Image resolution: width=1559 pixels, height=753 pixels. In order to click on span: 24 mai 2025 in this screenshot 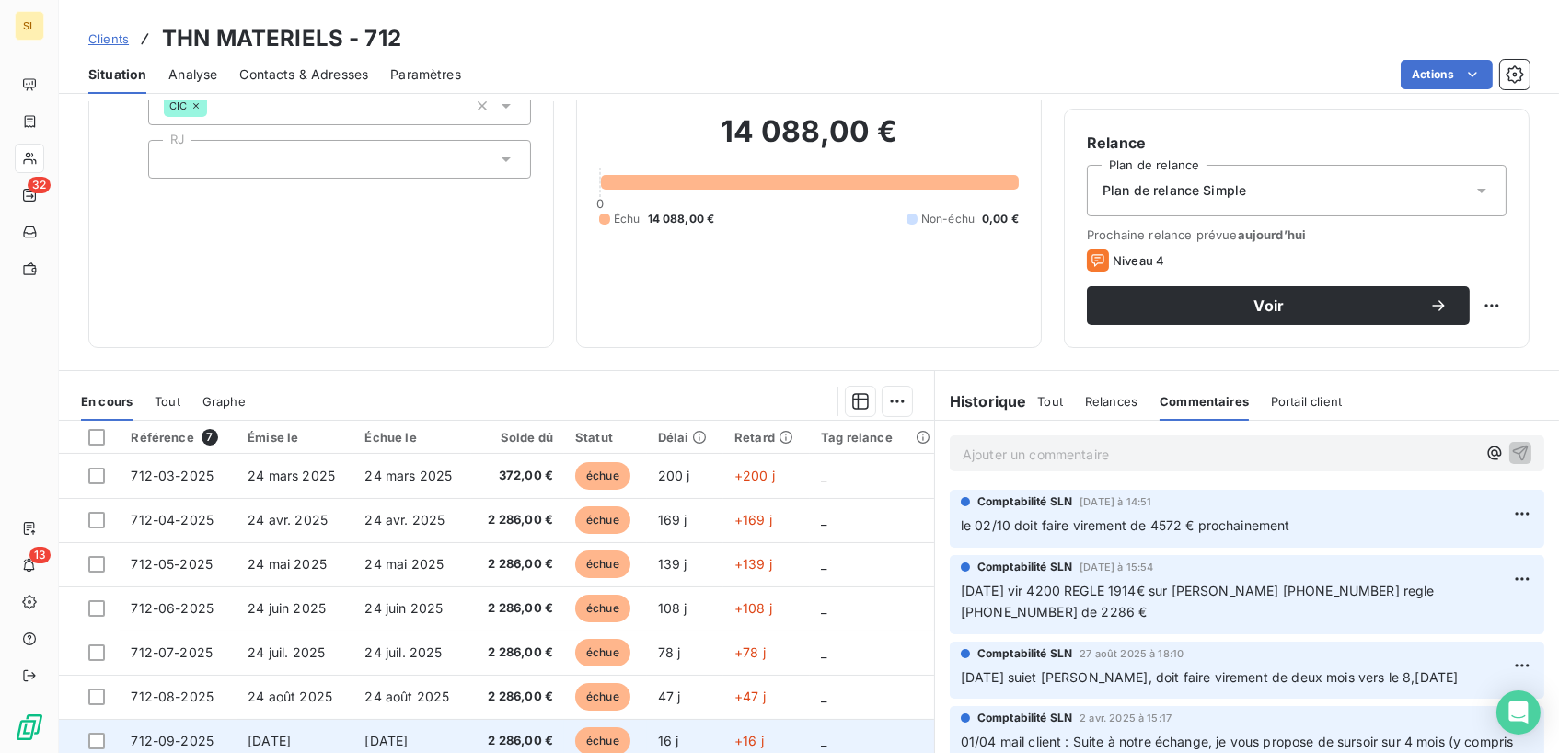, I will do `click(404, 563)`.